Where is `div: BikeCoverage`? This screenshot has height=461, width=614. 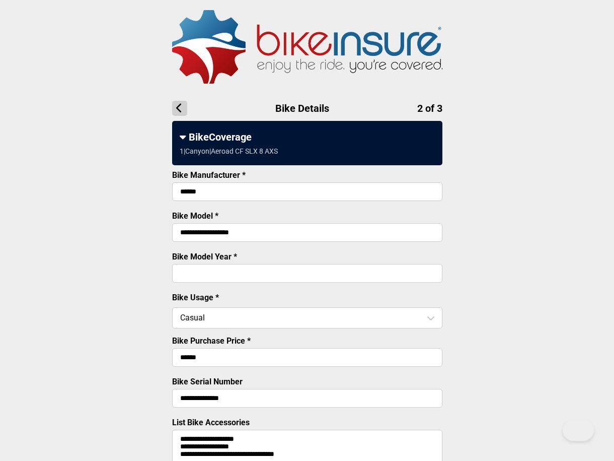 div: BikeCoverage is located at coordinates (307, 137).